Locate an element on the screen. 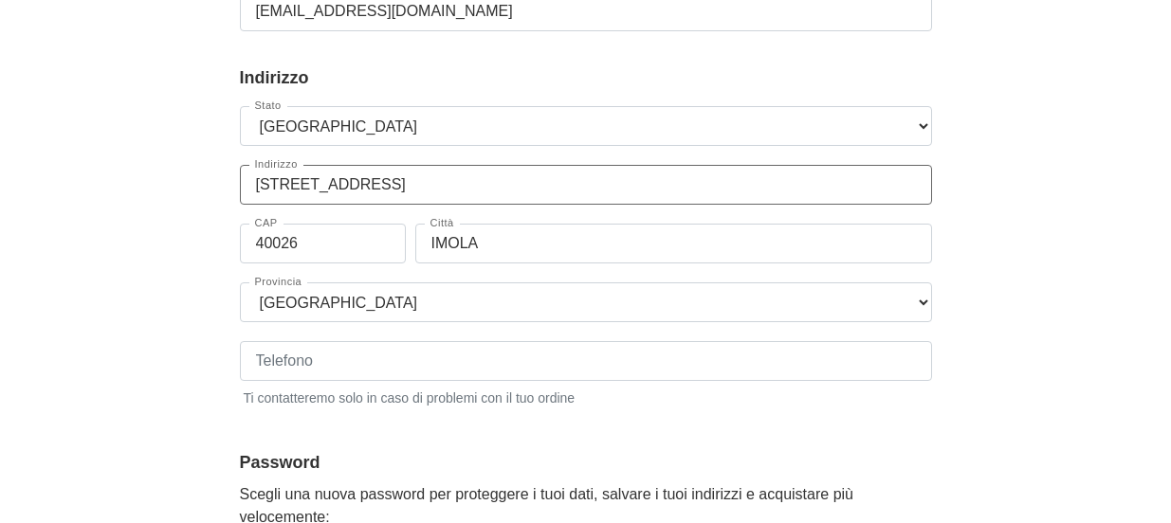 The width and height of the screenshot is (1171, 523). label: Provincia is located at coordinates (279, 282).